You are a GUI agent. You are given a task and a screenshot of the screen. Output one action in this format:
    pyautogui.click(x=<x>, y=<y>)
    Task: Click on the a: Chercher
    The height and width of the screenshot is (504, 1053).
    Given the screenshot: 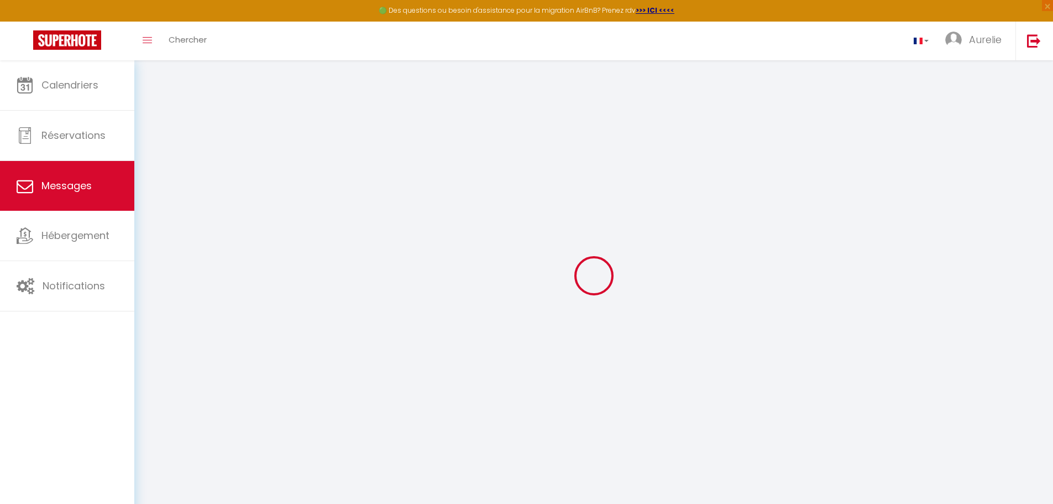 What is the action you would take?
    pyautogui.click(x=187, y=41)
    